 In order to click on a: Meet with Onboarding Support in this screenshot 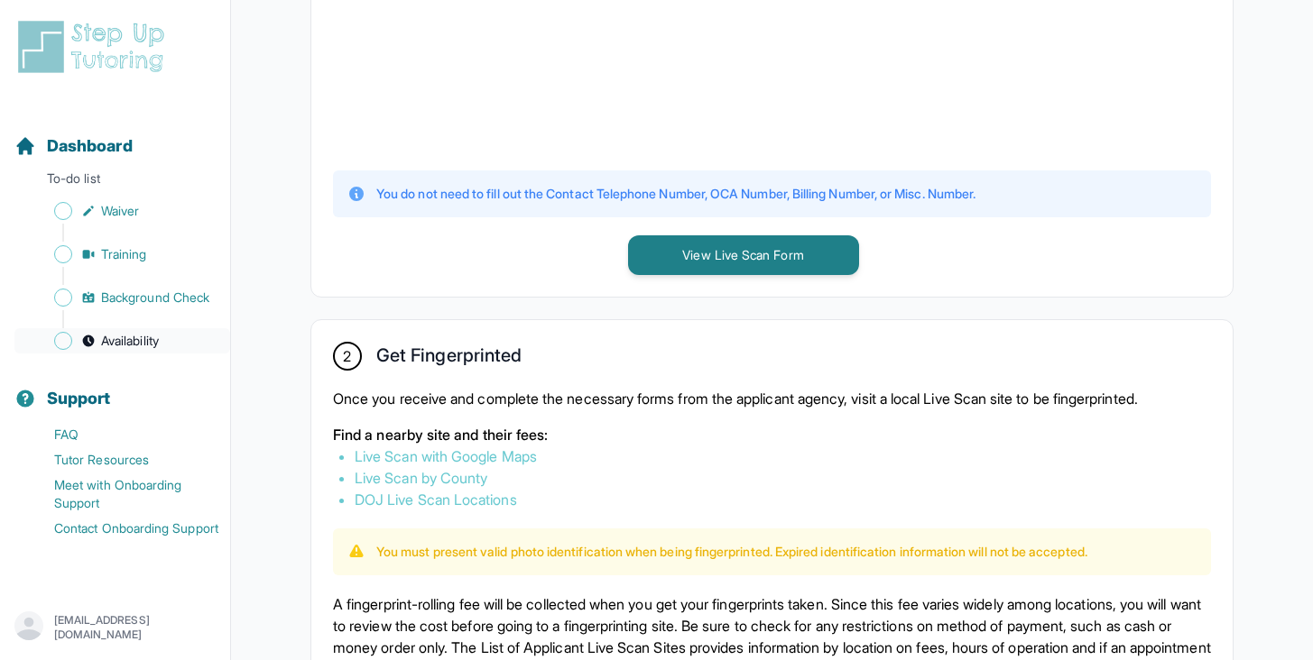, I will do `click(122, 494)`.